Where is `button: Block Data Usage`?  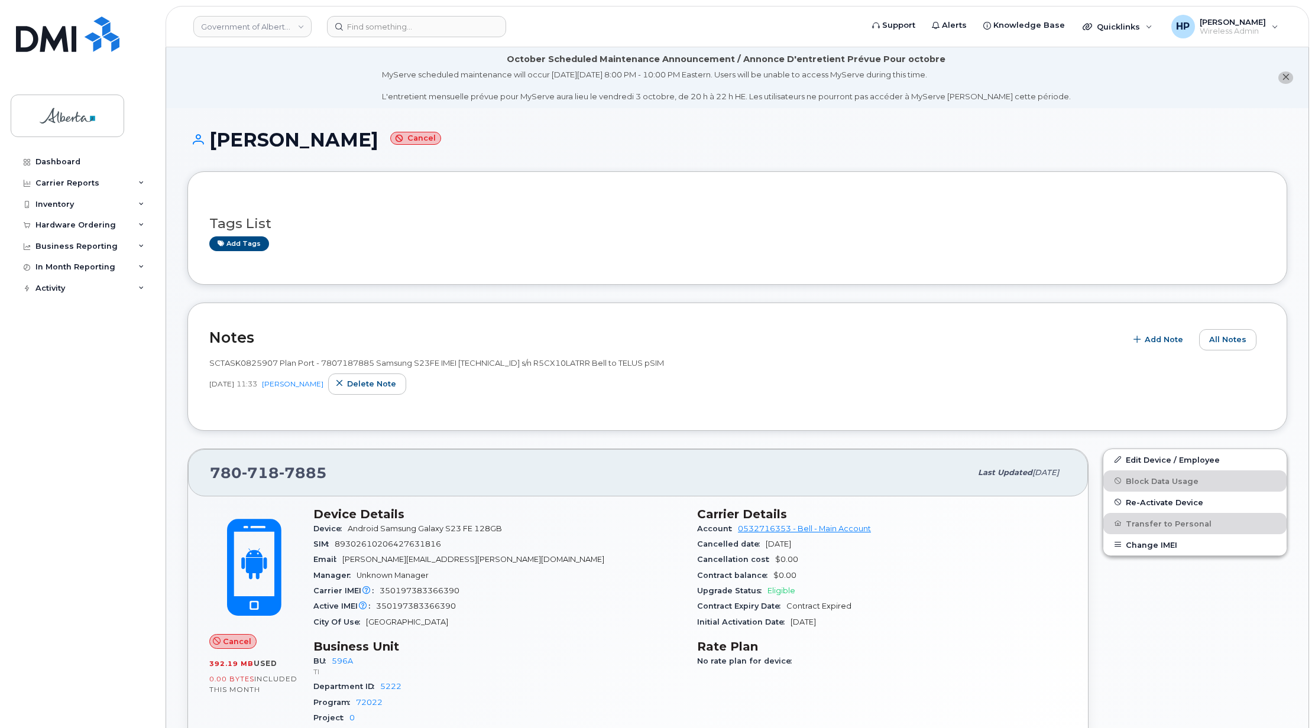
button: Block Data Usage is located at coordinates (1195, 481).